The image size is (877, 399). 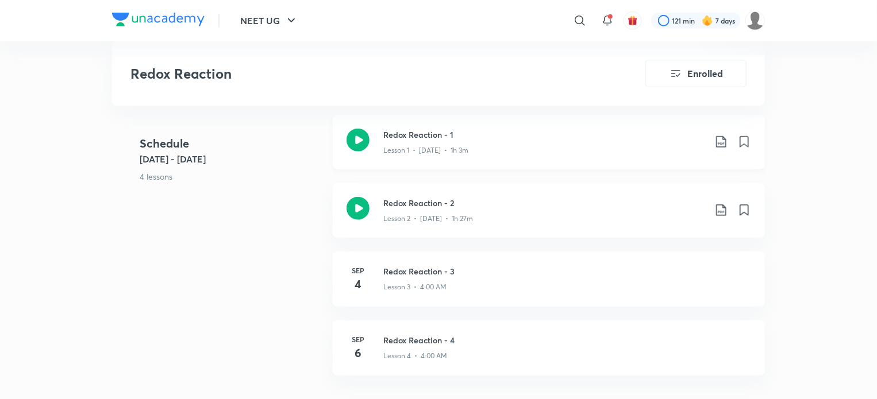 I want to click on img: streak, so click(x=708, y=21).